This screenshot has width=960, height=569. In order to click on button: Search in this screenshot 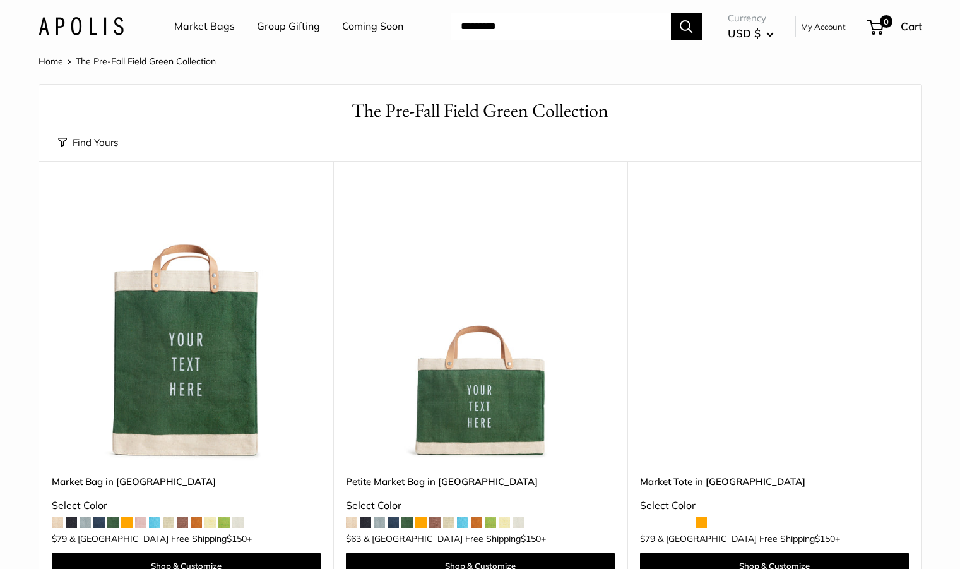, I will do `click(687, 27)`.